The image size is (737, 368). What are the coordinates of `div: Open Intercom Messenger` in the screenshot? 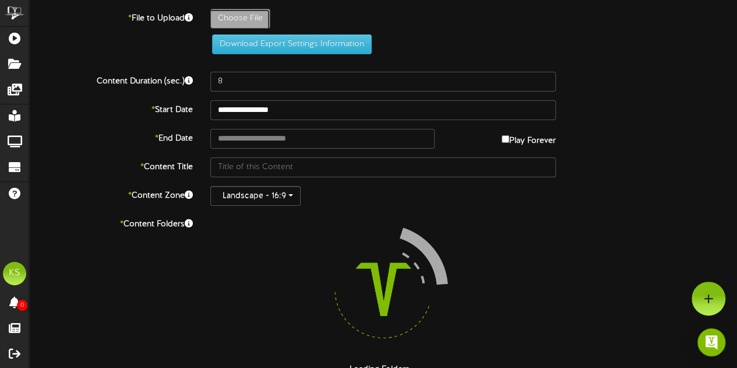 It's located at (711, 342).